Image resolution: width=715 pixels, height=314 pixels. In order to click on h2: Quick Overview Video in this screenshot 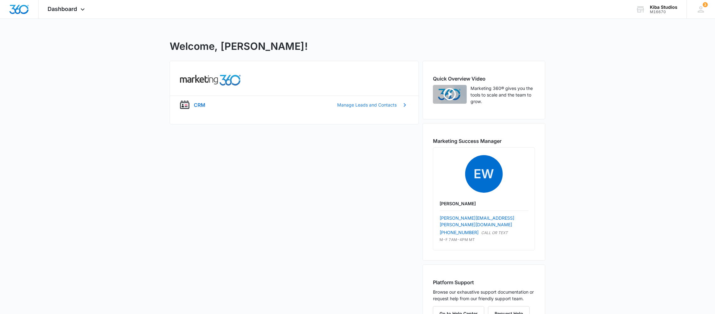, I will do `click(484, 79)`.